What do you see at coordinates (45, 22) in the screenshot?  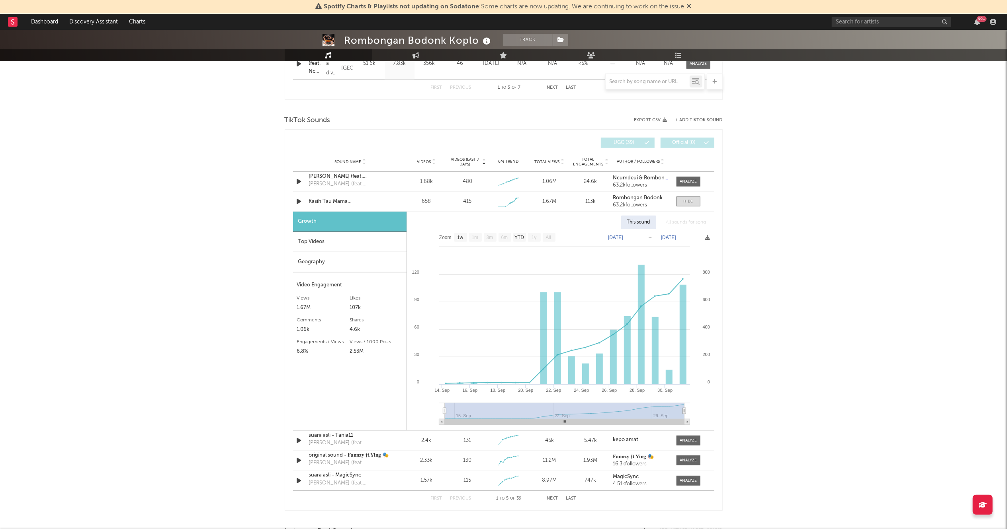 I see `a: Dashboard` at bounding box center [45, 22].